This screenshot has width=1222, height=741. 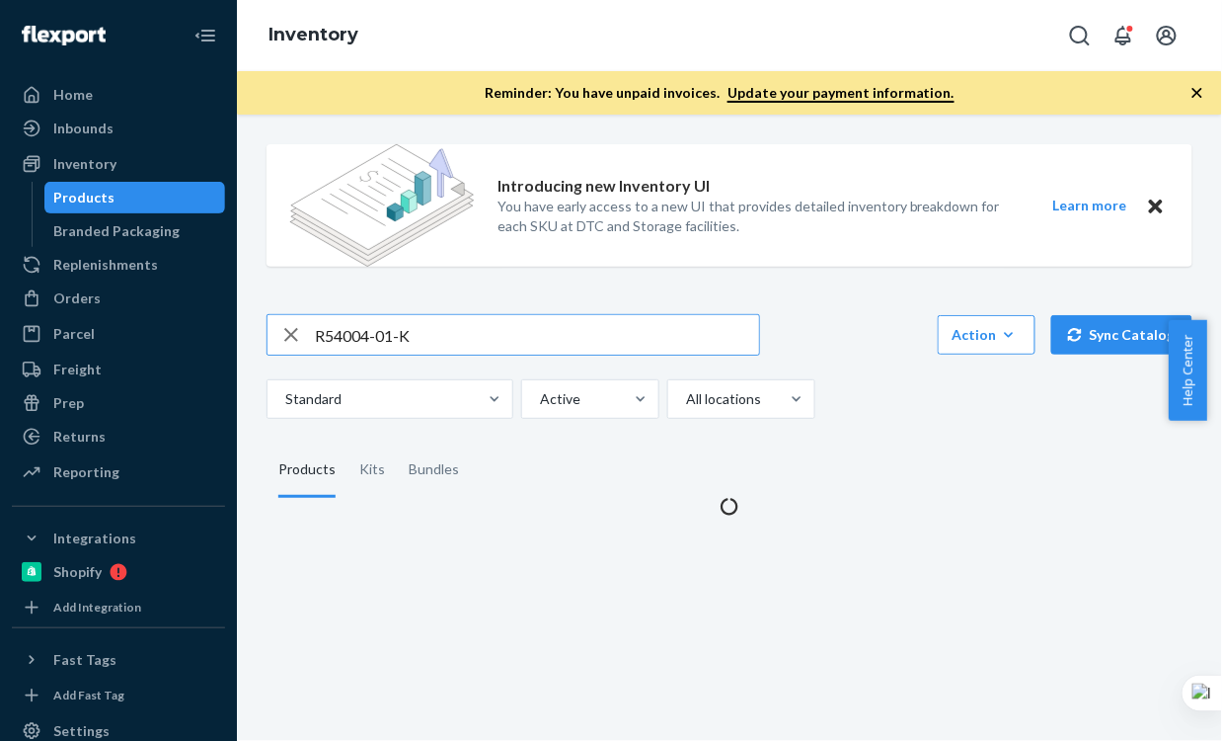 What do you see at coordinates (89, 694) in the screenshot?
I see `div: Add Fast Tag` at bounding box center [89, 694].